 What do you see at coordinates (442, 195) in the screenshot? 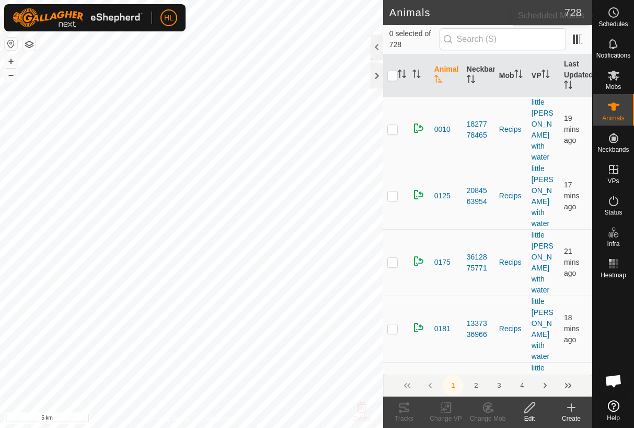
I see `span: 0125` at bounding box center [442, 195].